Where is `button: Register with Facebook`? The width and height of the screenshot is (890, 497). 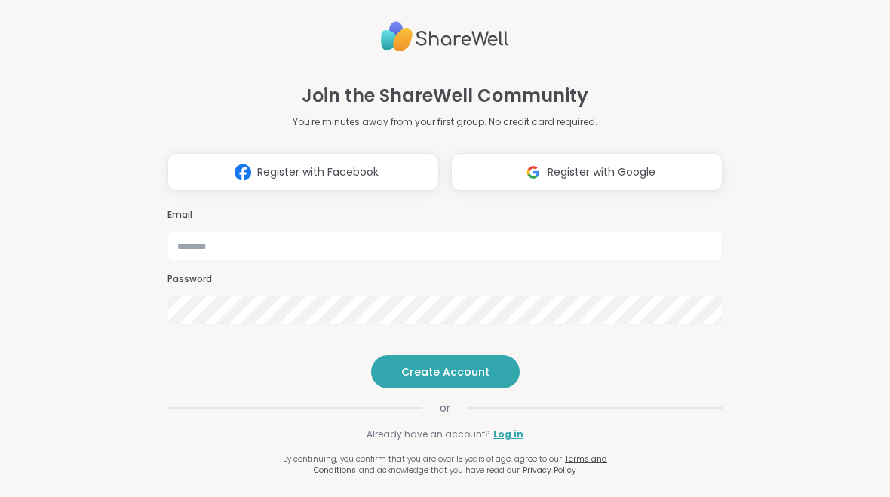 button: Register with Facebook is located at coordinates (303, 172).